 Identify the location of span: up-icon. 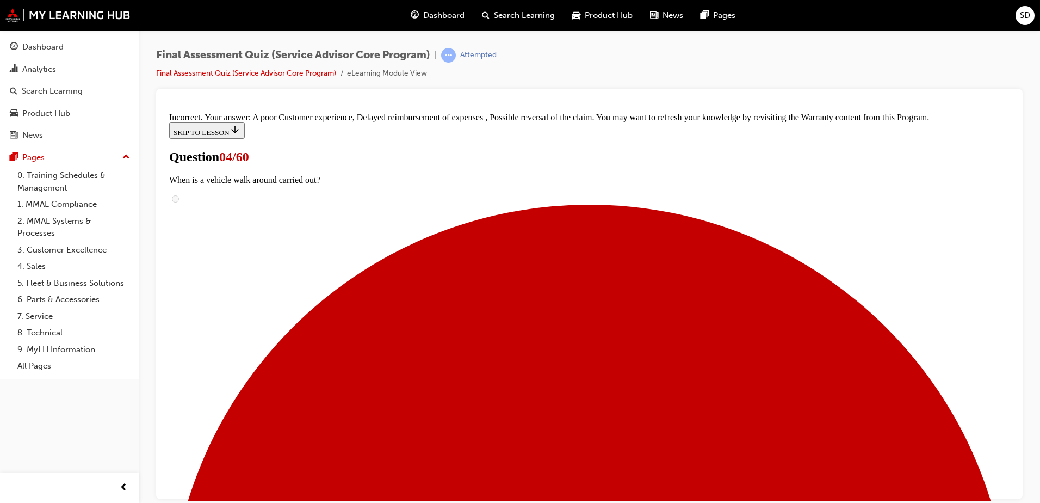
(126, 157).